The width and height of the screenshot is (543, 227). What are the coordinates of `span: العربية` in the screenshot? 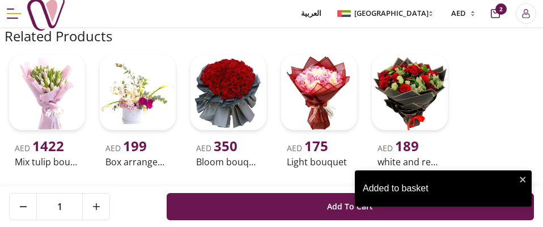 It's located at (311, 14).